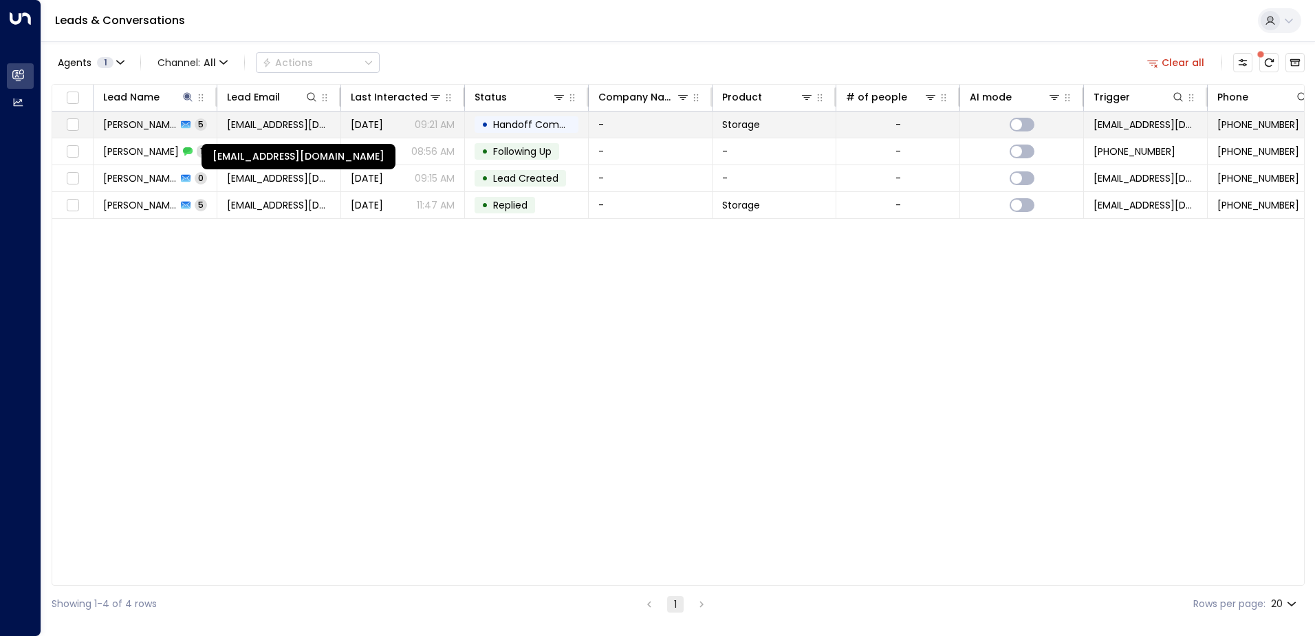  Describe the element at coordinates (72, 98) in the screenshot. I see `span: Toggle select all` at that location.